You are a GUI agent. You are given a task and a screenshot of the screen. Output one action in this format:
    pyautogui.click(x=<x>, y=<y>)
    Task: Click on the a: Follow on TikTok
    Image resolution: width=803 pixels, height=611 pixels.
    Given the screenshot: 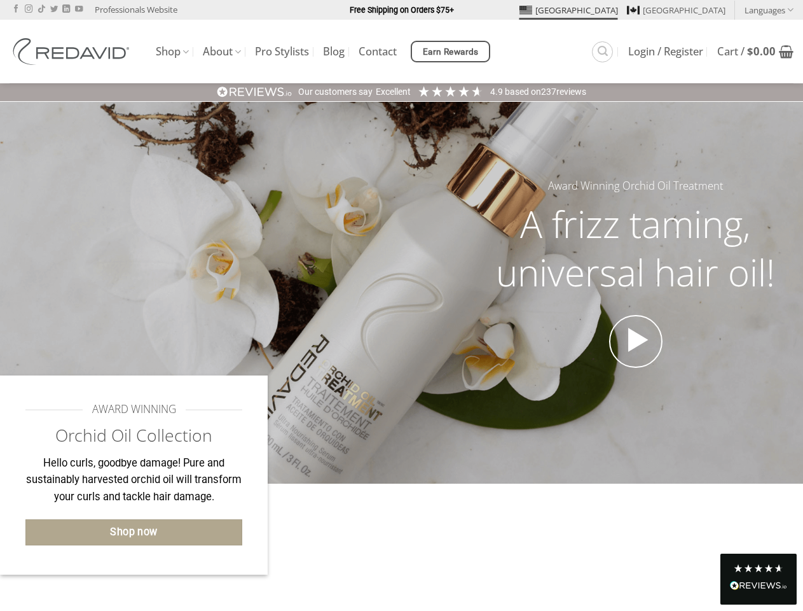 What is the action you would take?
    pyautogui.click(x=41, y=10)
    